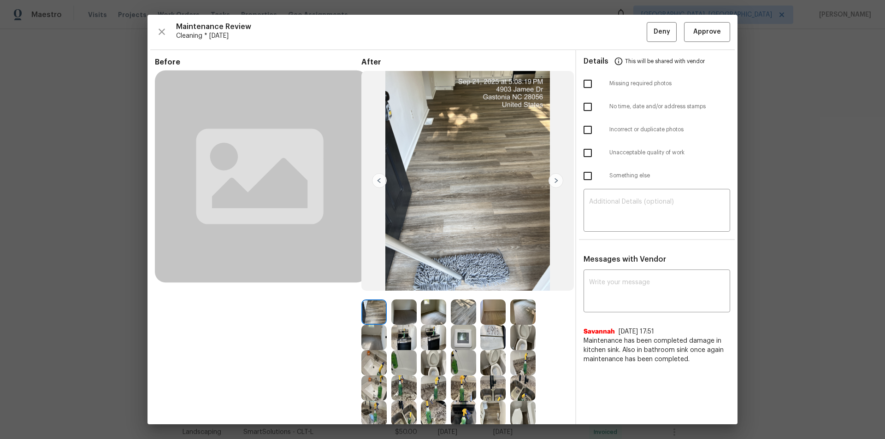  Describe the element at coordinates (662, 32) in the screenshot. I see `span: Deny` at that location.